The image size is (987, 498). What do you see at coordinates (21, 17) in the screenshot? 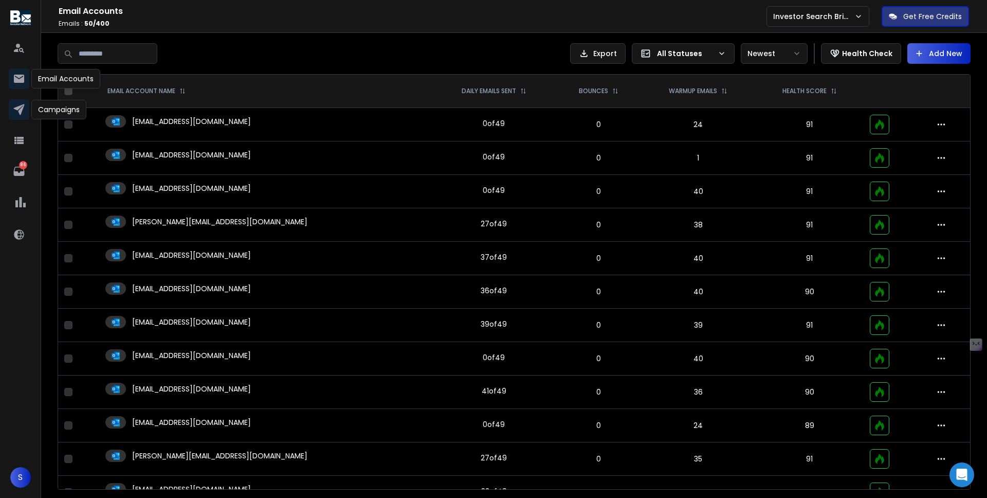
I see `img: logo` at bounding box center [21, 17].